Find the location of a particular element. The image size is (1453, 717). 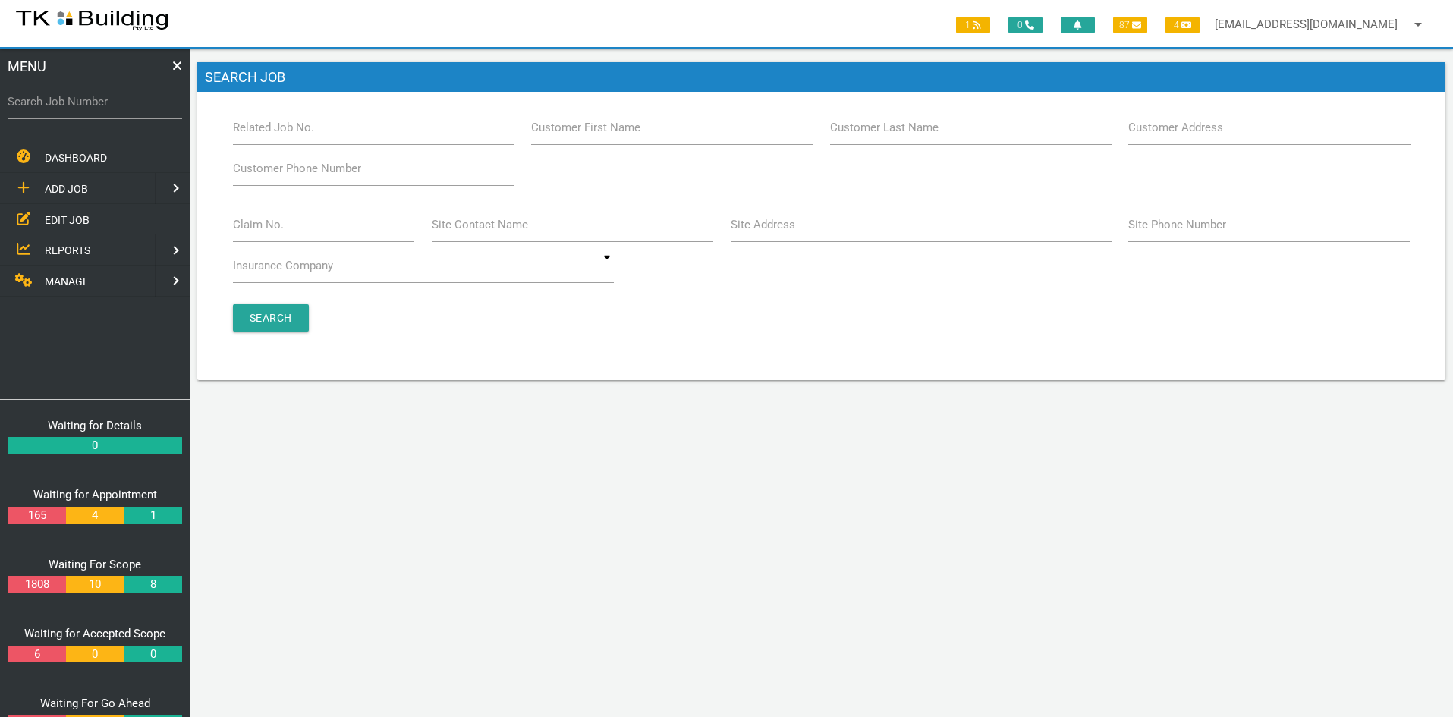

a: 1808 is located at coordinates (36, 584).